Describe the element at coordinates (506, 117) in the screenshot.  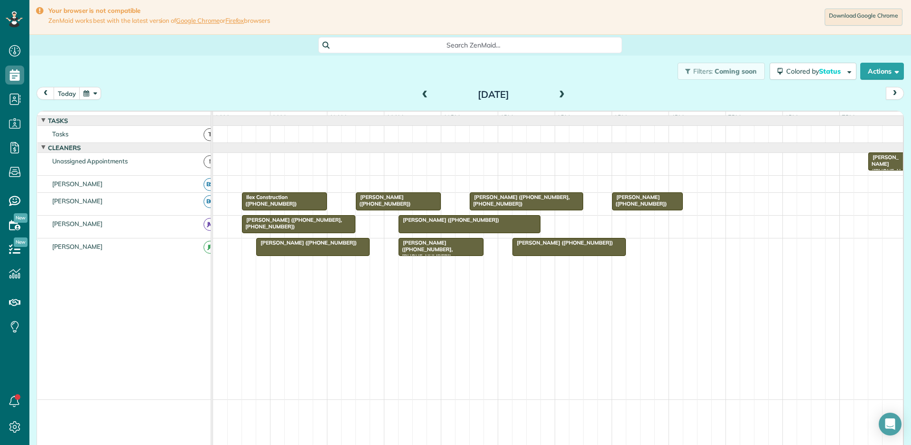
I see `span: 1pm` at that location.